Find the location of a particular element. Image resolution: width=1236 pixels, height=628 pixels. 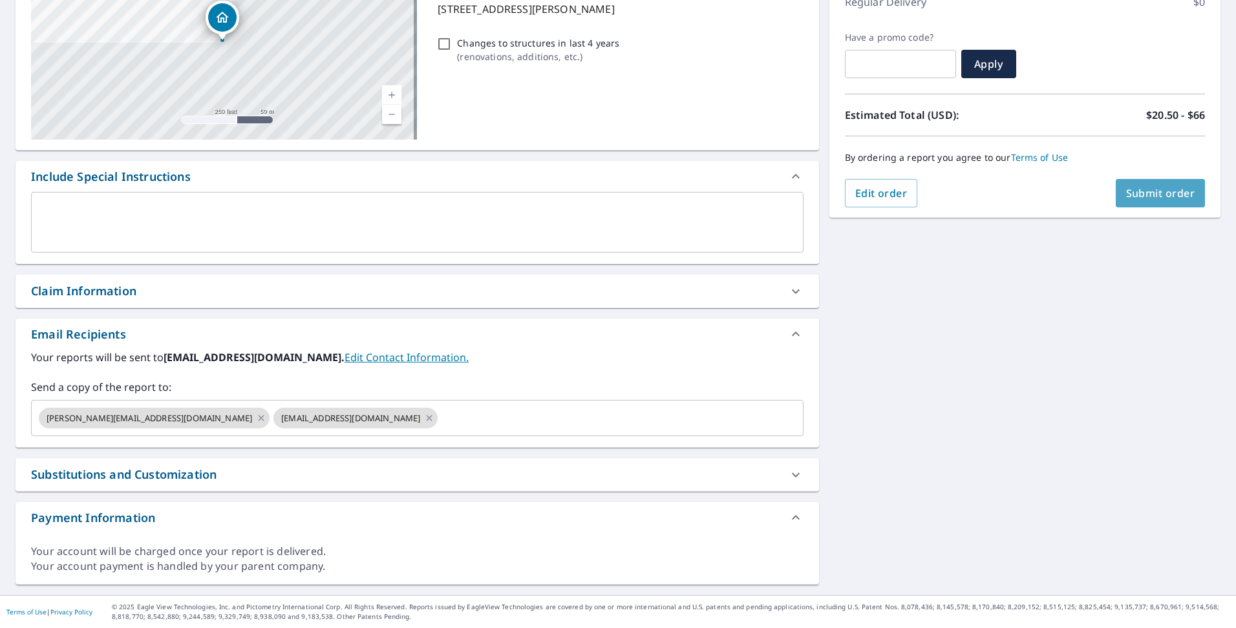

label: Send a copy of the report to: is located at coordinates (417, 387).